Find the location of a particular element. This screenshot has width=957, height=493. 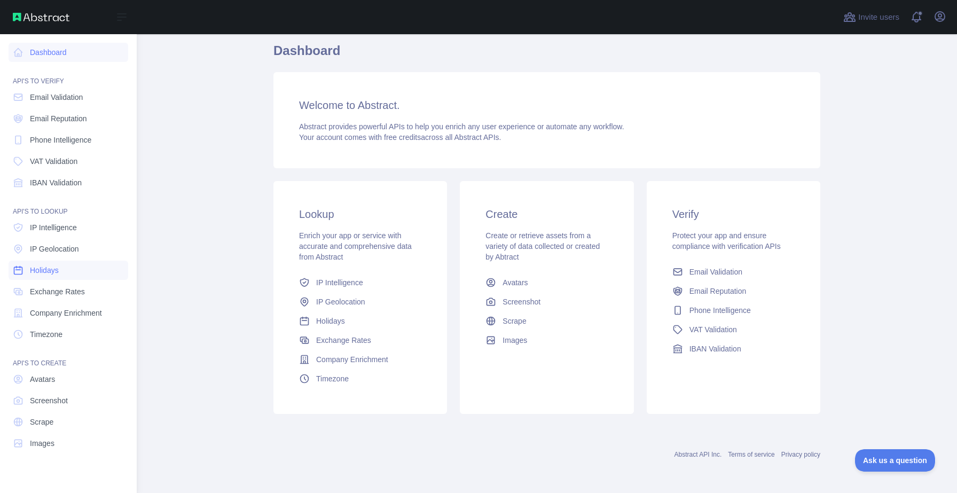

div: API'S TO LOOKUP is located at coordinates (68, 205).